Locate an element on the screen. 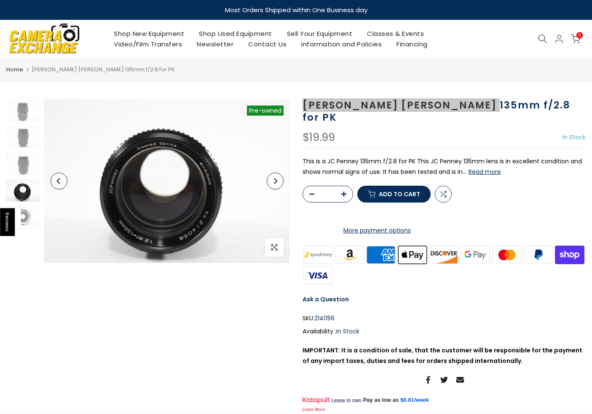  button: Previous is located at coordinates (59, 181).